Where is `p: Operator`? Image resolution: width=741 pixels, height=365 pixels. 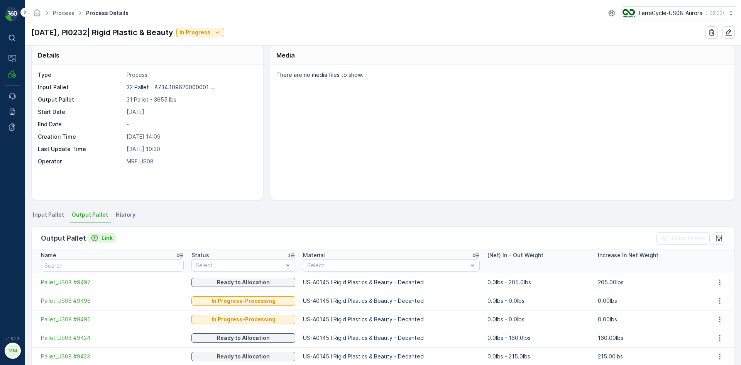 p: Operator is located at coordinates (81, 161).